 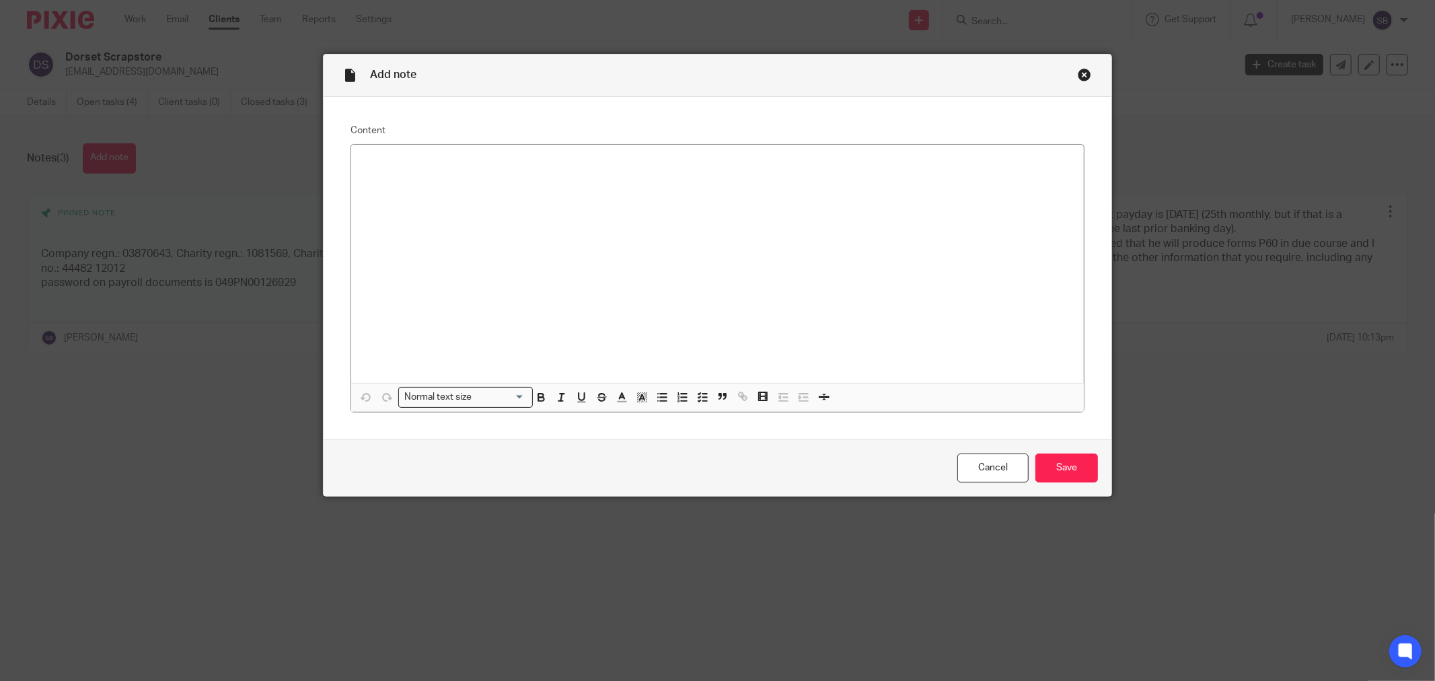 What do you see at coordinates (438, 397) in the screenshot?
I see `span: Normal text size` at bounding box center [438, 397].